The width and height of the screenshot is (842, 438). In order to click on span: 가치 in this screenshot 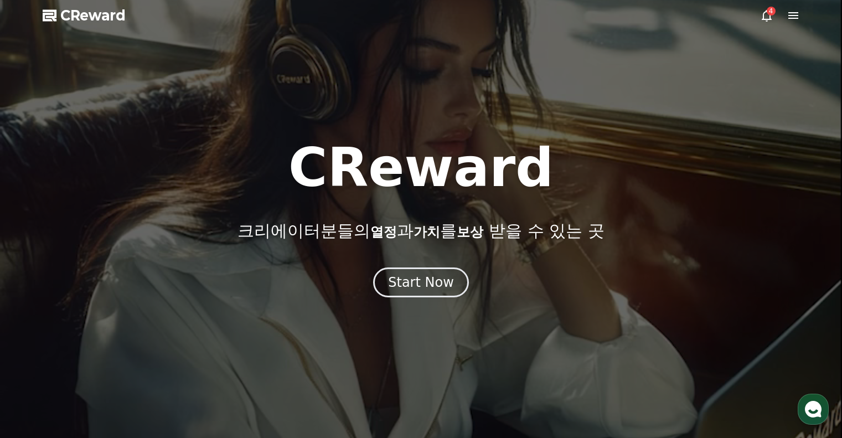, I will do `click(427, 232)`.